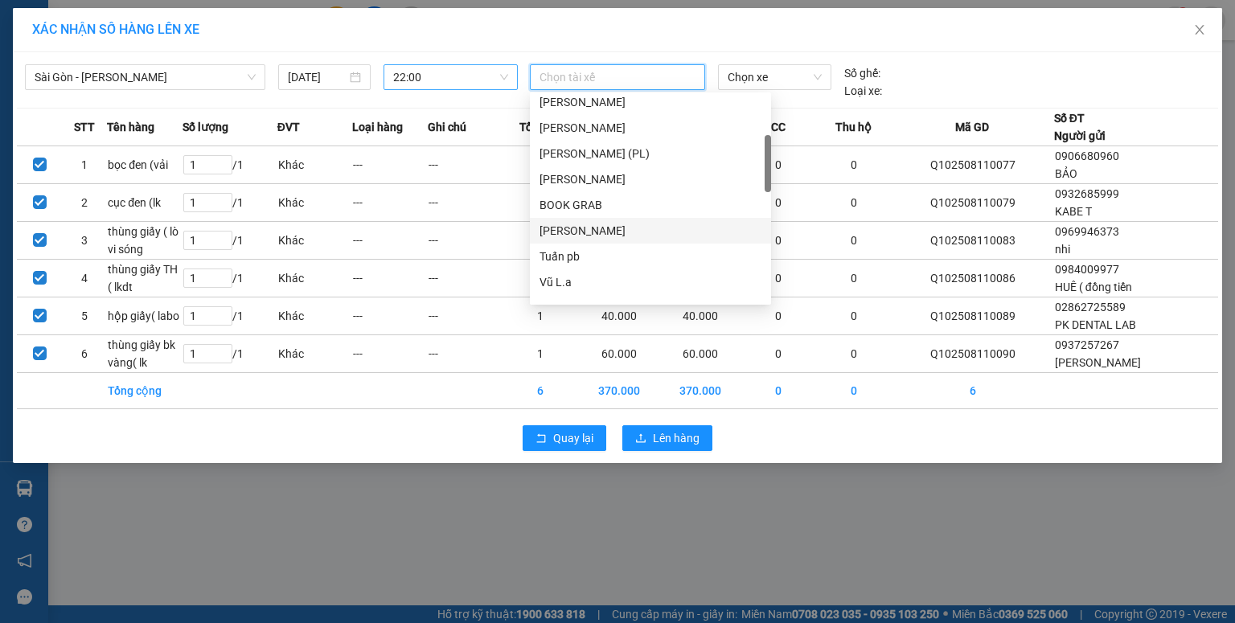 Image resolution: width=1235 pixels, height=623 pixels. I want to click on span: Ghi chú, so click(447, 127).